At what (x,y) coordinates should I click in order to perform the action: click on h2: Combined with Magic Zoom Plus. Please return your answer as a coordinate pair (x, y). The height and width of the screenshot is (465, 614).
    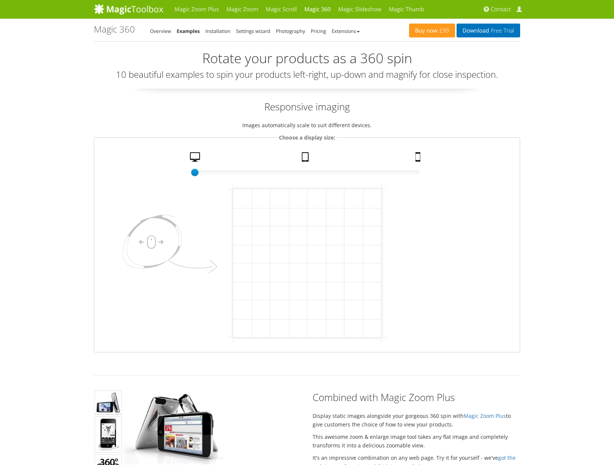
    Looking at the image, I should click on (417, 397).